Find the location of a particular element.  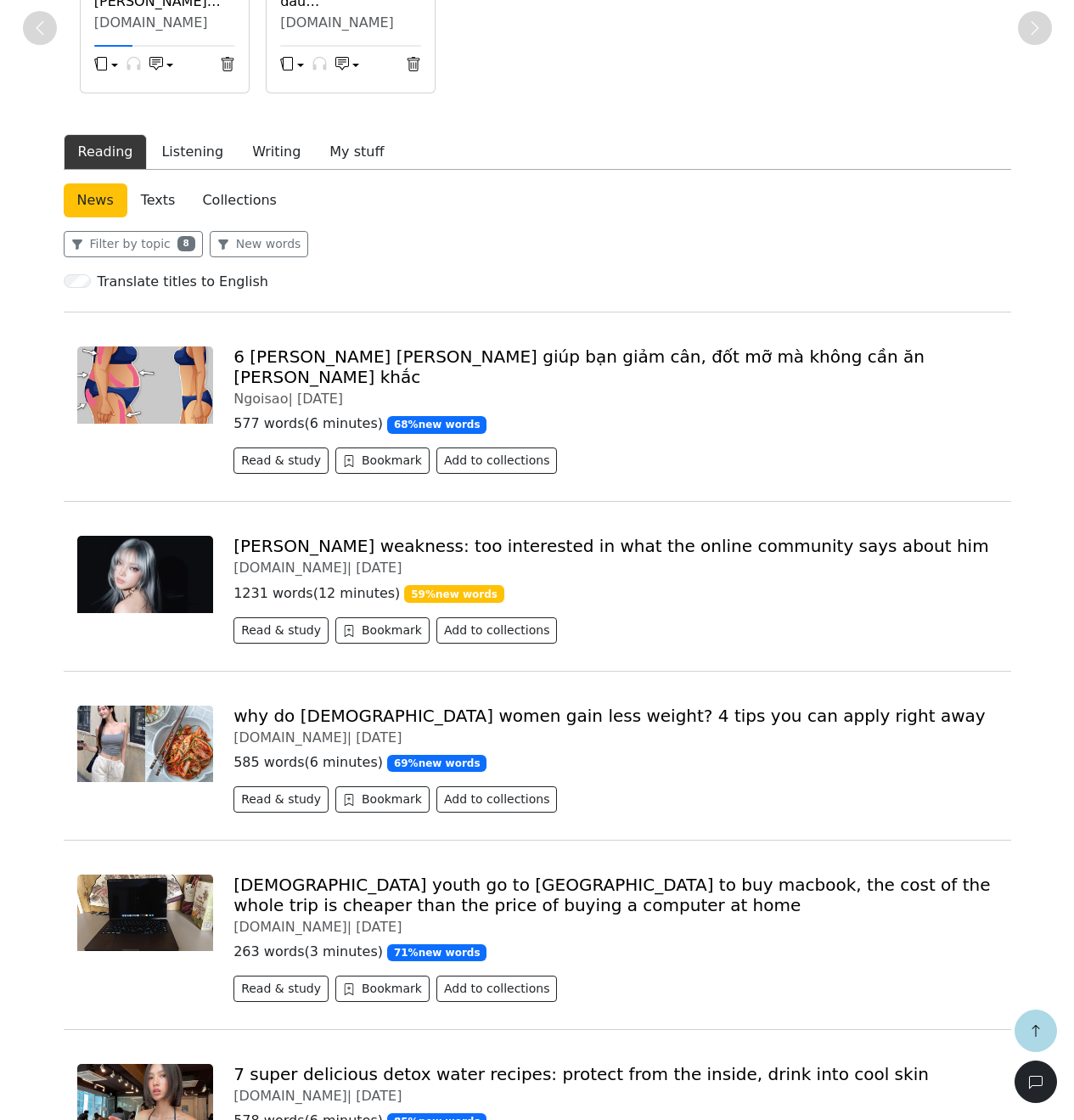

p: 1231 words ( 12 minutes ) is located at coordinates (615, 594).